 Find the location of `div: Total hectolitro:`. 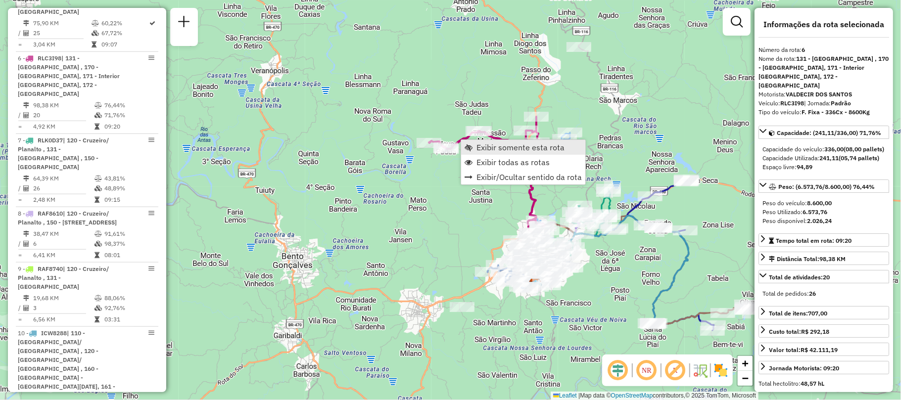

div: Total hectolitro: is located at coordinates (824, 384).